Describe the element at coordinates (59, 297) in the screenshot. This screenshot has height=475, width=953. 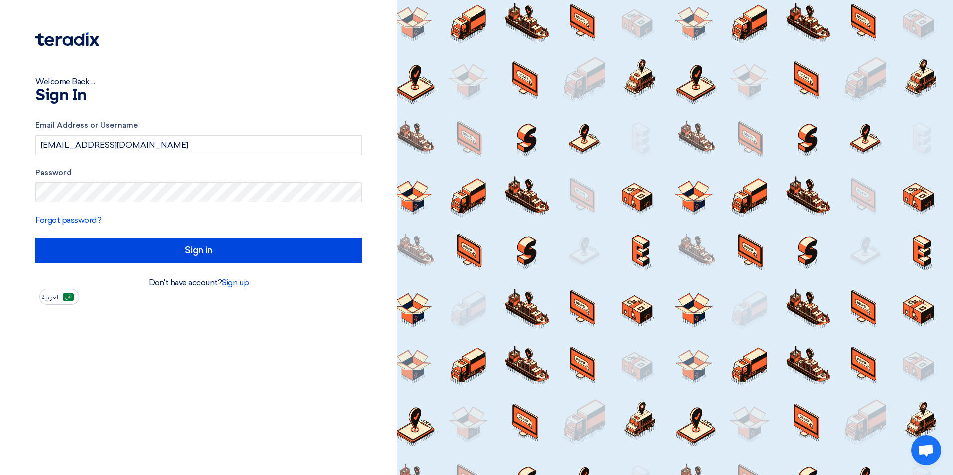
I see `button: العربية` at that location.